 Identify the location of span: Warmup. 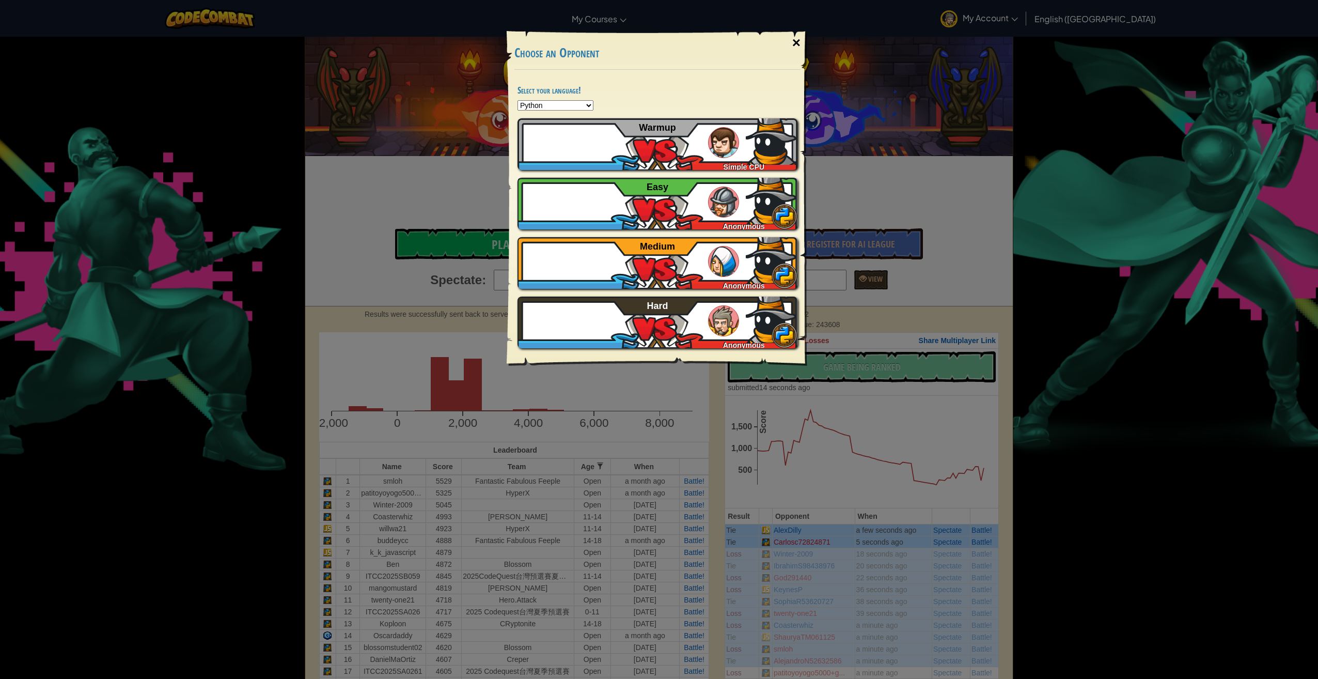
(657, 128).